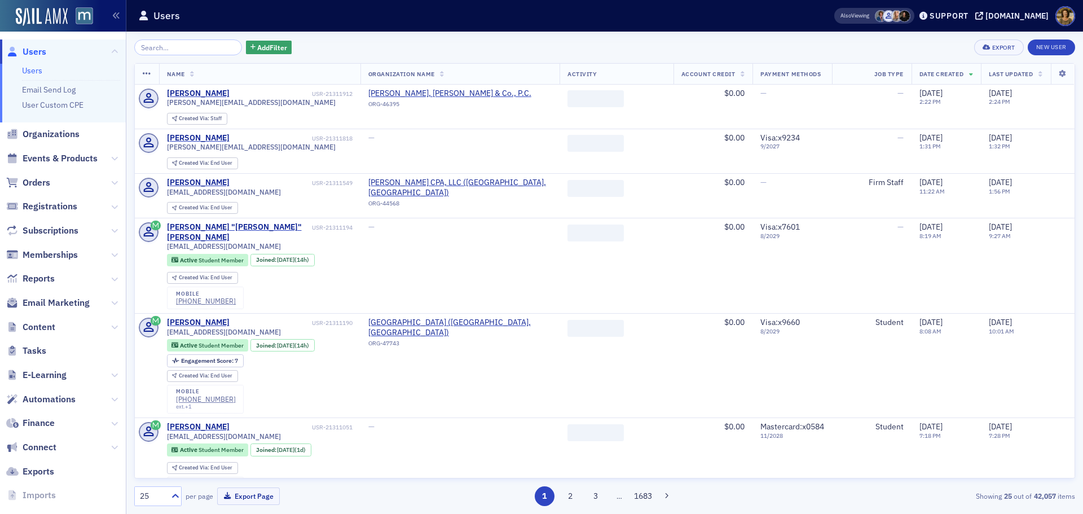 The height and width of the screenshot is (514, 1083). What do you see at coordinates (1052, 47) in the screenshot?
I see `a: New User` at bounding box center [1052, 47].